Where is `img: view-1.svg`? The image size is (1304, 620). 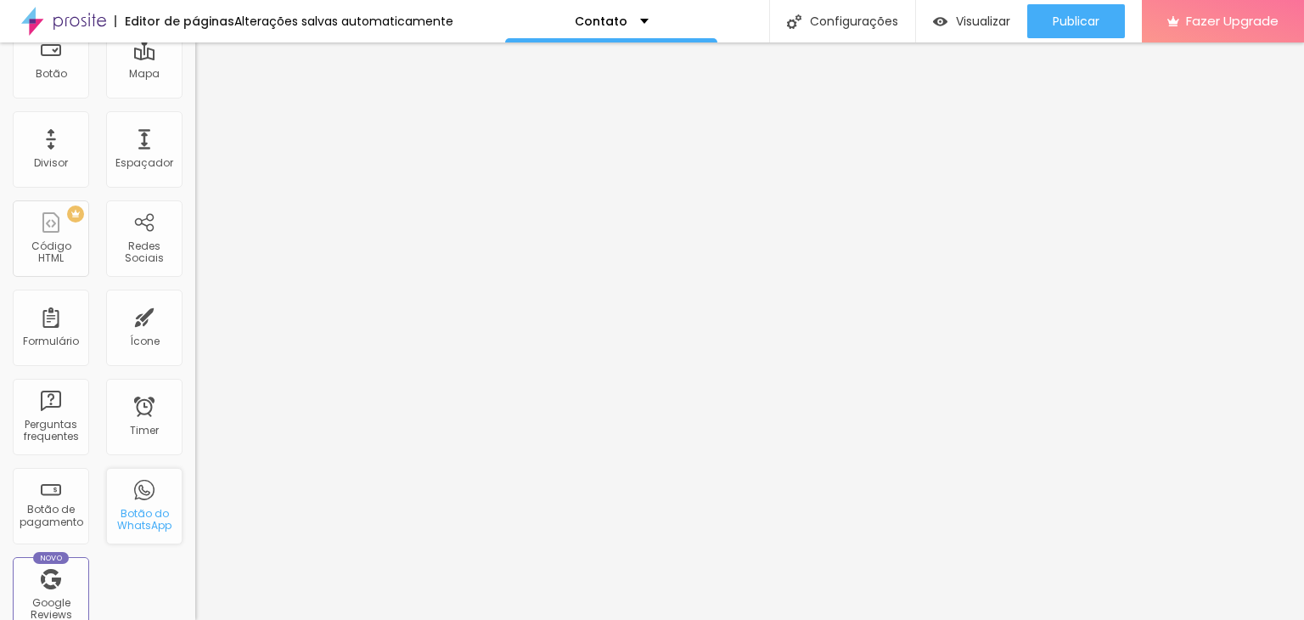 img: view-1.svg is located at coordinates (940, 21).